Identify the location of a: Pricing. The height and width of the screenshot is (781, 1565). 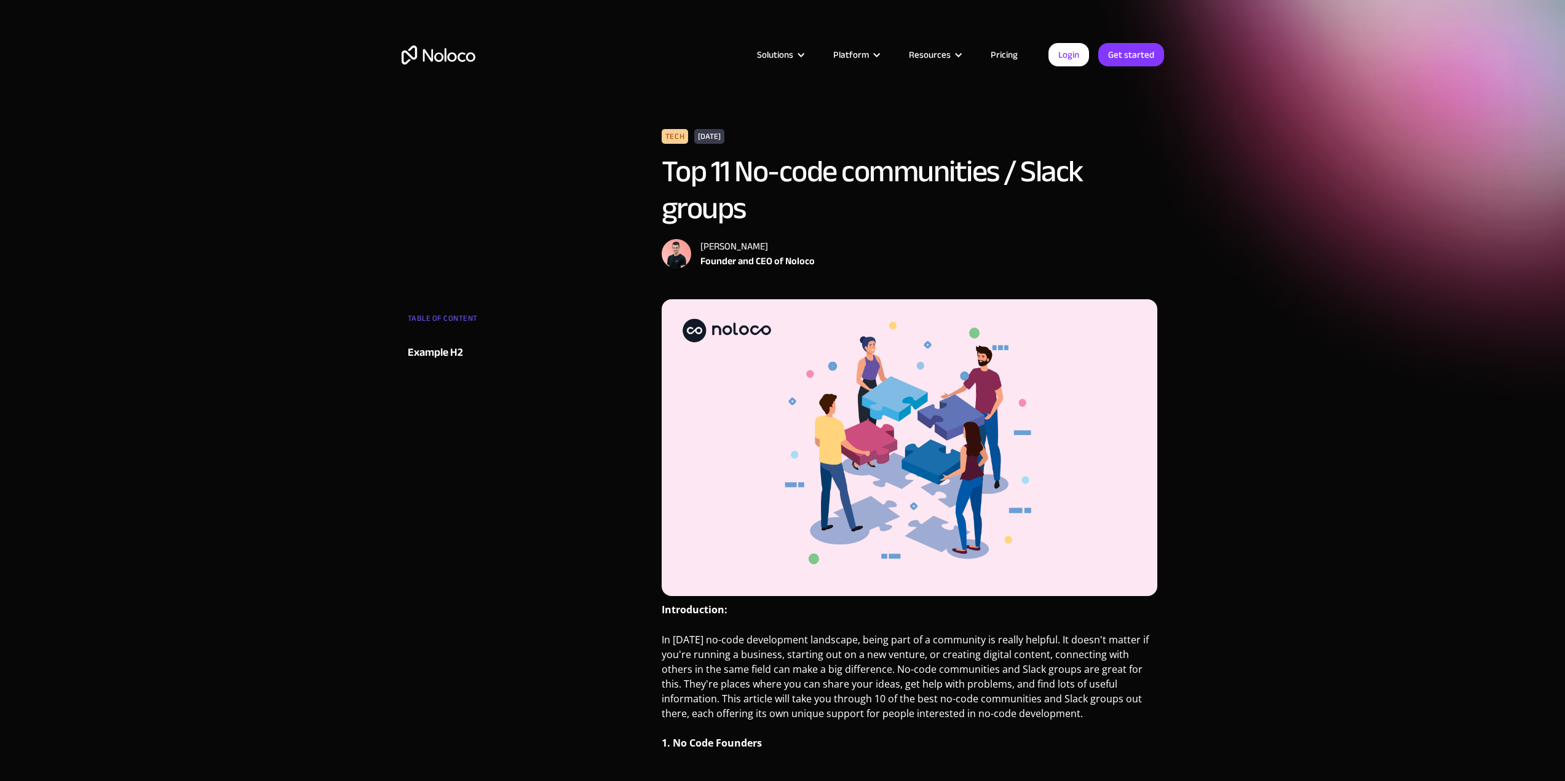
(1004, 55).